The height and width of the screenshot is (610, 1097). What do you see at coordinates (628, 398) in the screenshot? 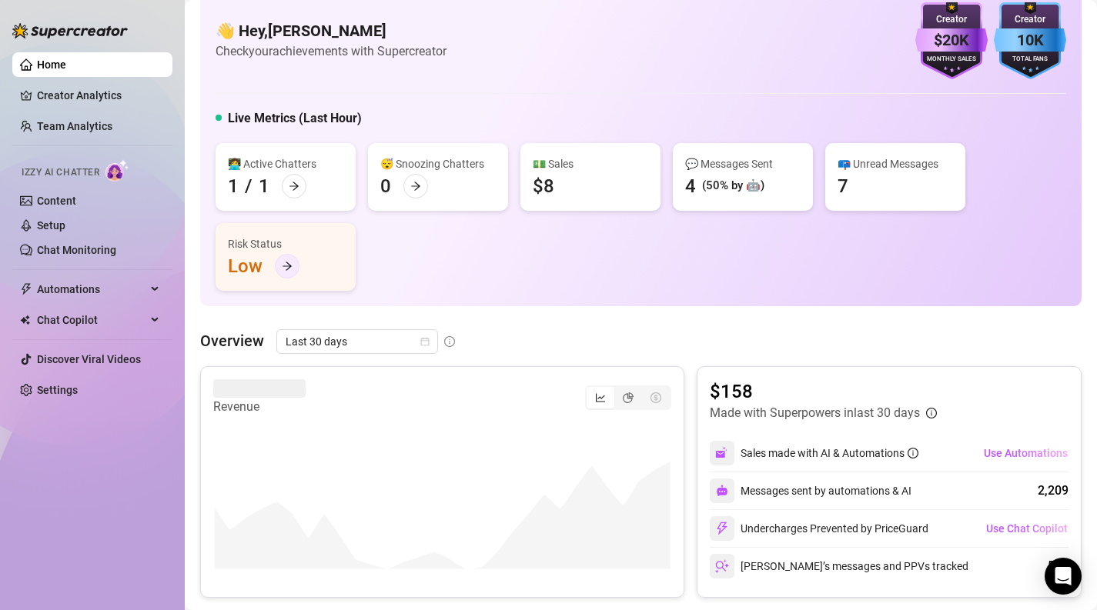
I see `div: segmented control` at bounding box center [628, 398].